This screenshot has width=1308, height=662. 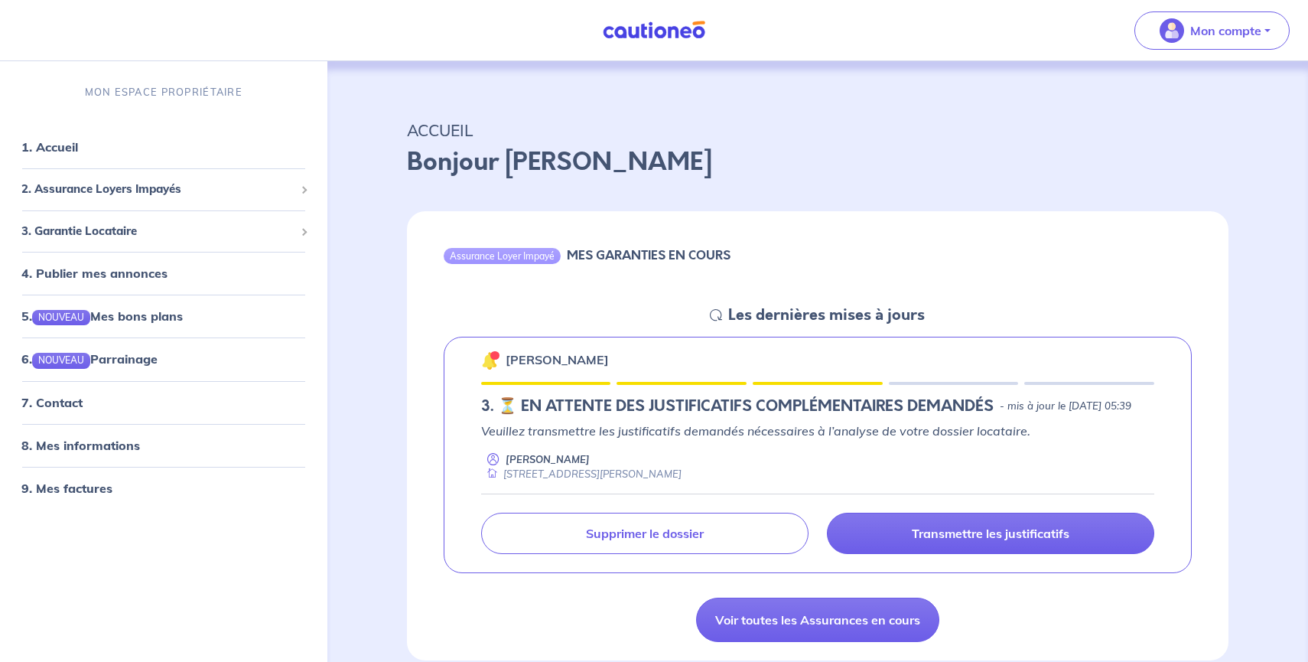 What do you see at coordinates (164, 147) in the screenshot?
I see `div: 1. Accueil` at bounding box center [164, 147].